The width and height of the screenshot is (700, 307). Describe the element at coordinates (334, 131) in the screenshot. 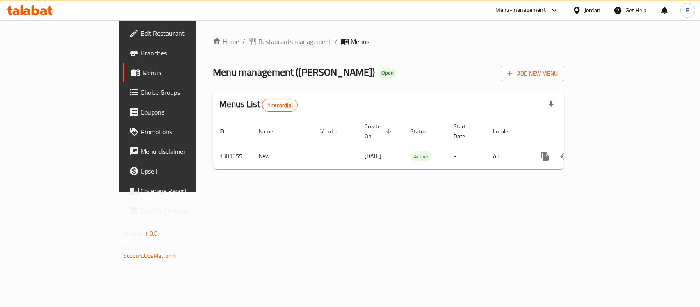

I see `span: Vendor` at that location.